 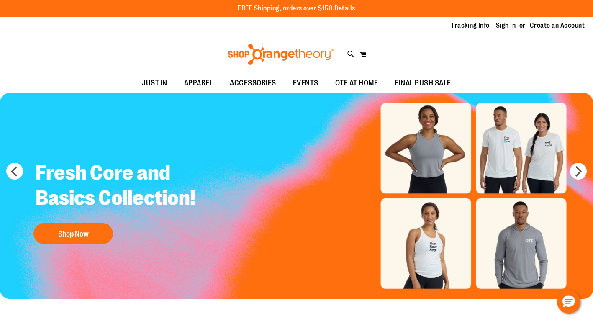 I want to click on a: FINAL PUSH SALE, so click(x=422, y=83).